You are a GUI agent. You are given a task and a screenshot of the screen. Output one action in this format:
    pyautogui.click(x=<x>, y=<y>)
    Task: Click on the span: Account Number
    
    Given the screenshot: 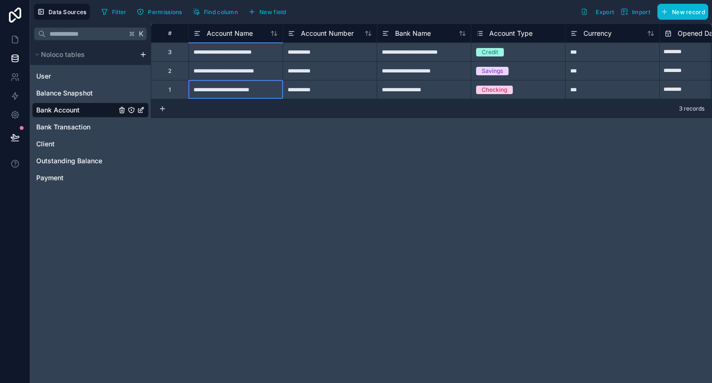 What is the action you would take?
    pyautogui.click(x=327, y=33)
    